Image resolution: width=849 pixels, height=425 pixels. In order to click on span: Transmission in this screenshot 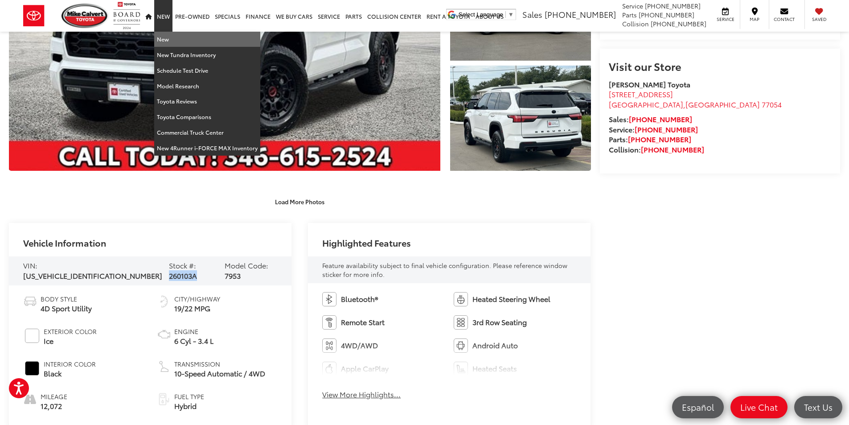, I will do `click(220, 364)`.